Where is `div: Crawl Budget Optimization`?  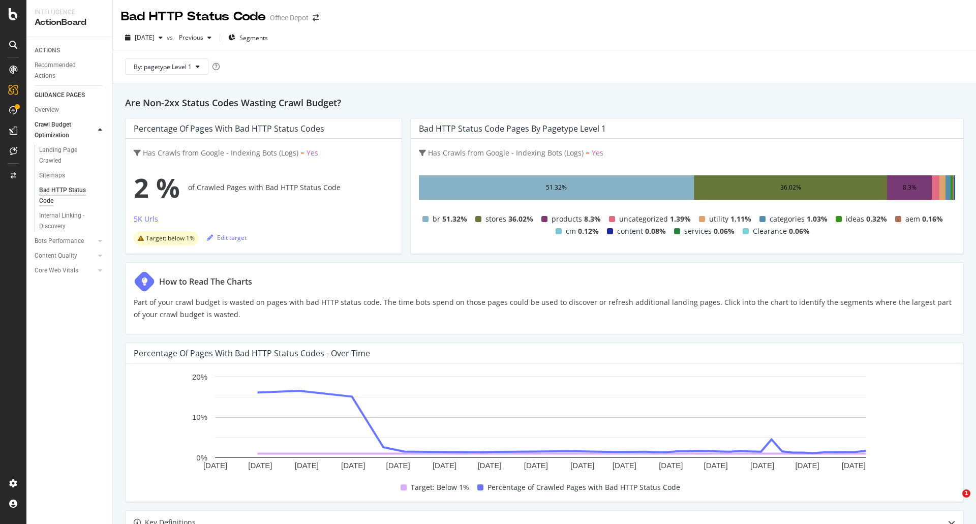 div: Crawl Budget Optimization is located at coordinates (61, 130).